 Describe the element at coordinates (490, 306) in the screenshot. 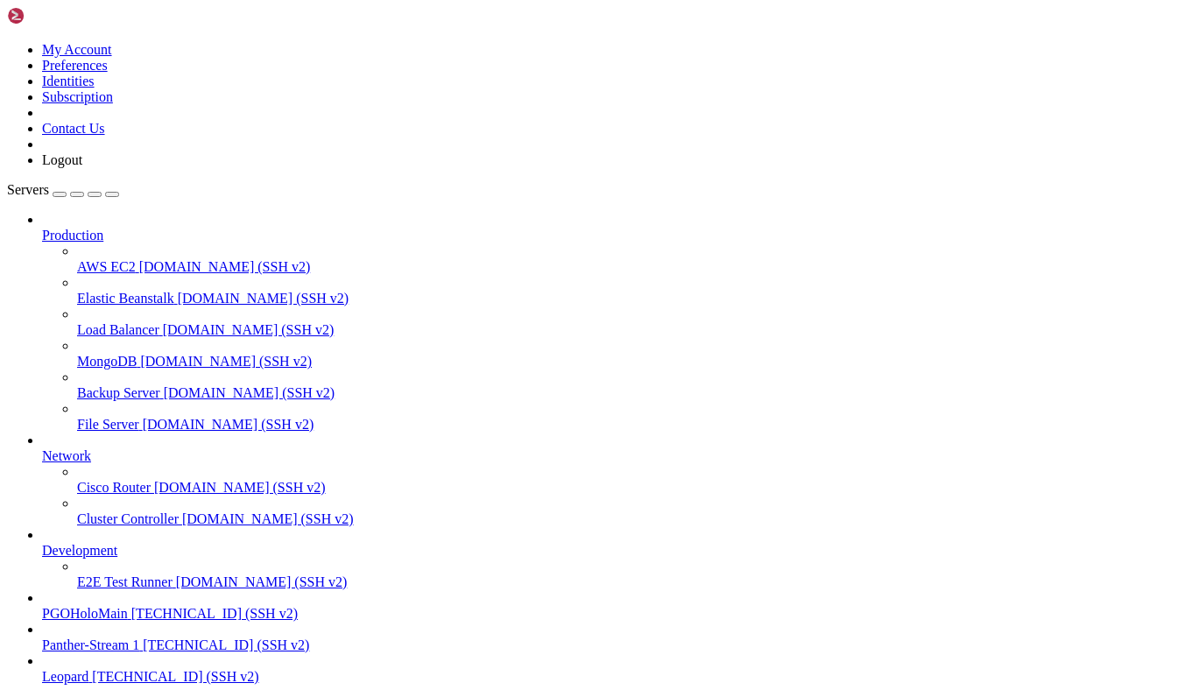

I see `x-row: To see these additional updates run: apt list --upgradable` at that location.